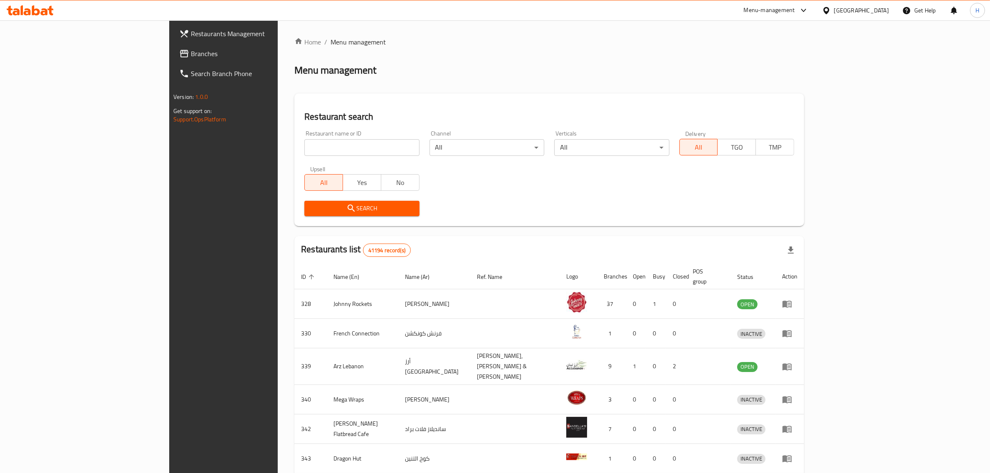  What do you see at coordinates (576, 365) in the screenshot?
I see `img: Arz Lebanon` at bounding box center [576, 365].